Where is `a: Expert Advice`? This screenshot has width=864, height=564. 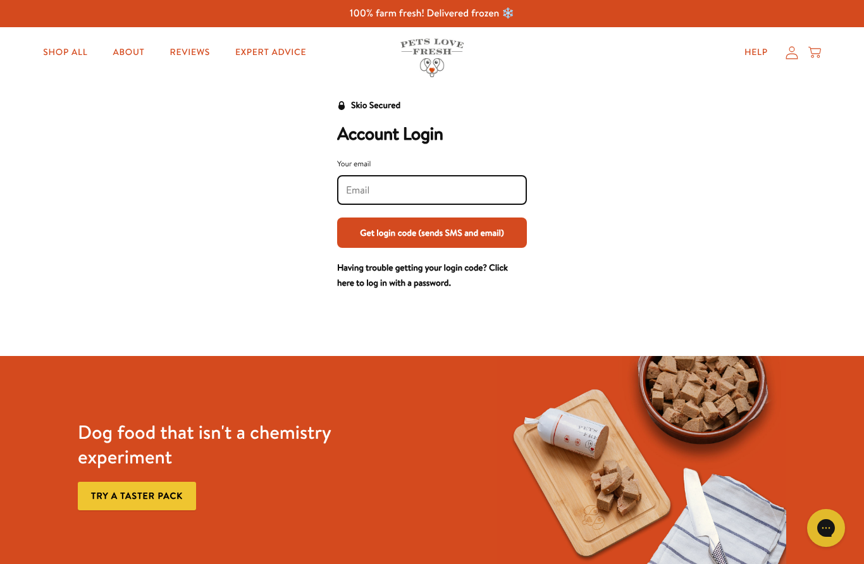 a: Expert Advice is located at coordinates (271, 53).